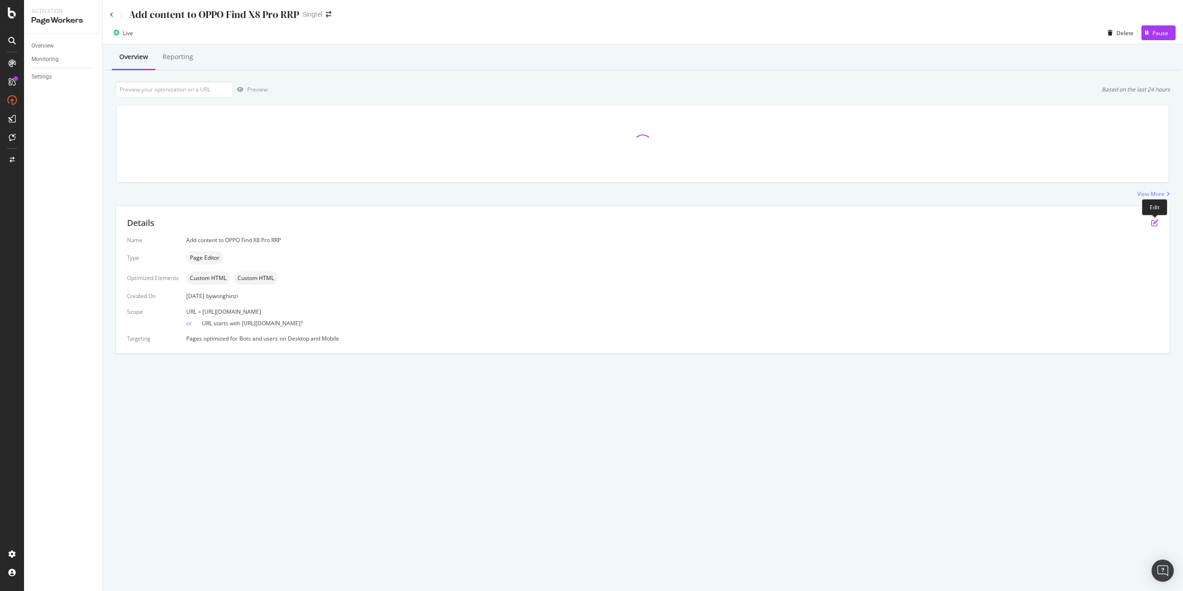 Image resolution: width=1183 pixels, height=591 pixels. What do you see at coordinates (205, 258) in the screenshot?
I see `span: Page Editor` at bounding box center [205, 258].